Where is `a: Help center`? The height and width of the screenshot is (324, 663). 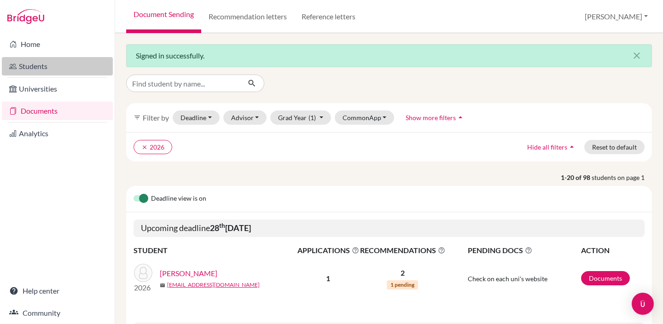
a: Help center is located at coordinates (57, 291).